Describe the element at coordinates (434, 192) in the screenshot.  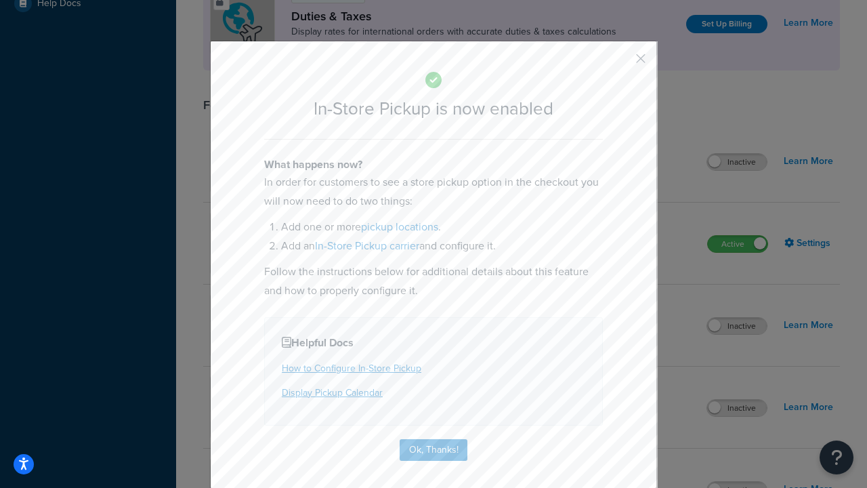
I see `p: In order for customers to see a store pickup option in the checkout you will now need to do two t...` at that location.